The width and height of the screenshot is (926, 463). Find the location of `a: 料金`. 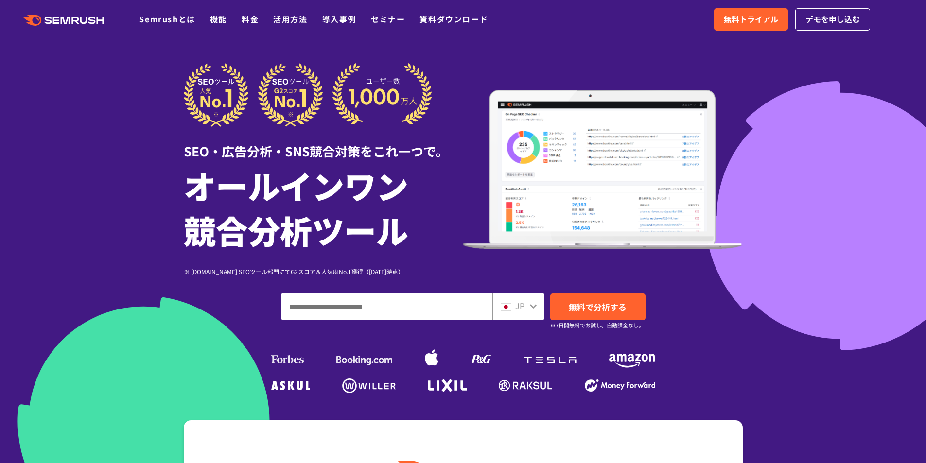

a: 料金 is located at coordinates (250, 19).